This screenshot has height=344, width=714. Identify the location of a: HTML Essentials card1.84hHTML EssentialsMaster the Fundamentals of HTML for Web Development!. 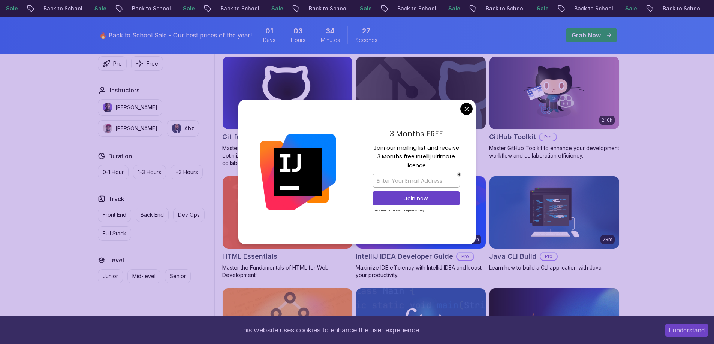
(287, 228).